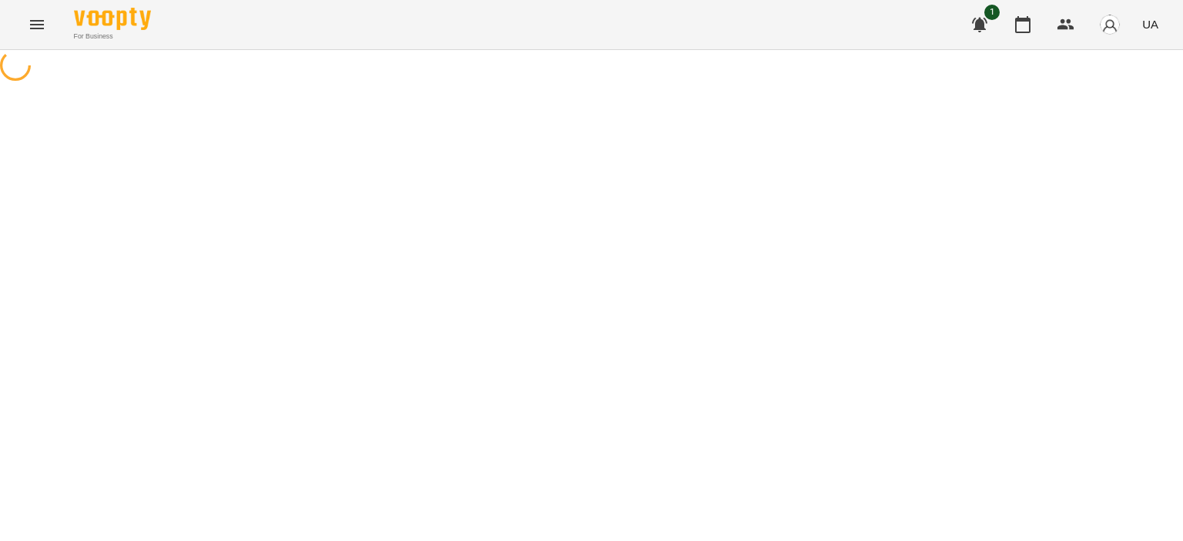  I want to click on span: UA, so click(1150, 24).